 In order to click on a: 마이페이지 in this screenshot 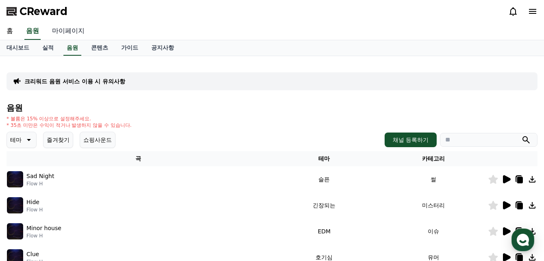, I will do `click(68, 31)`.